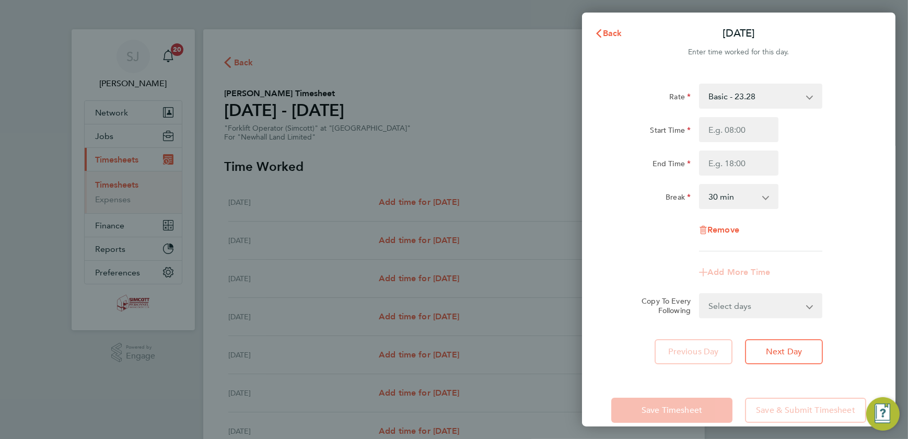 The image size is (908, 439). I want to click on button: Engage Resource Center, so click(883, 414).